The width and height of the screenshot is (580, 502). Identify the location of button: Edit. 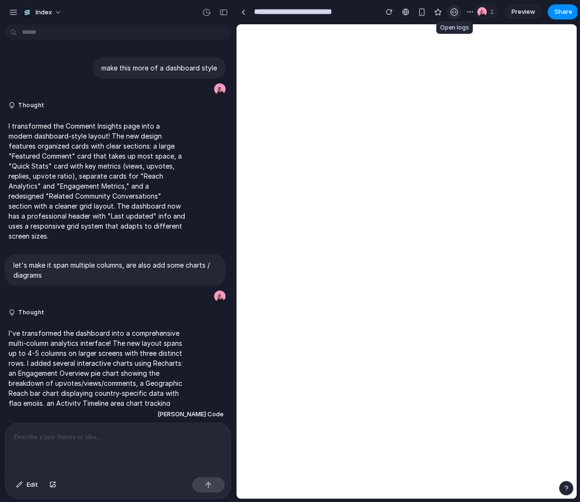
(27, 485).